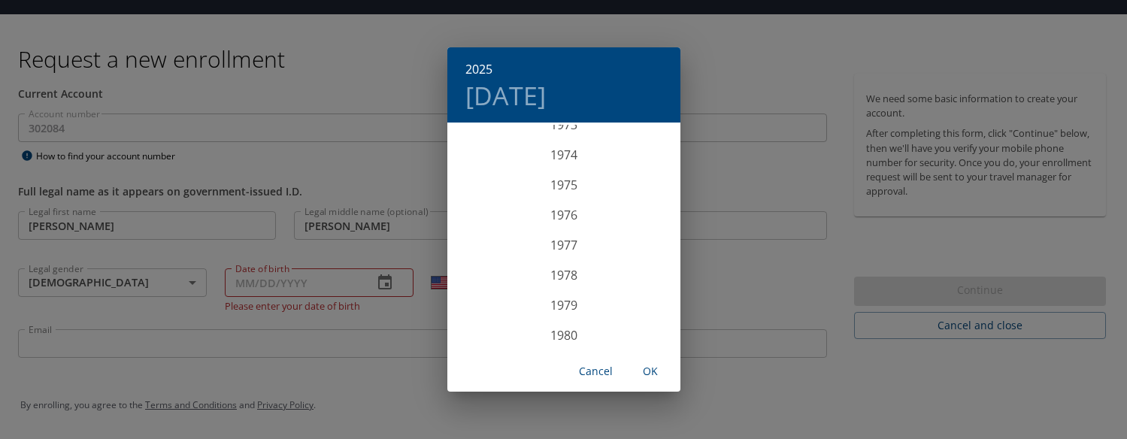 The width and height of the screenshot is (1127, 439). I want to click on h6: 2025, so click(479, 69).